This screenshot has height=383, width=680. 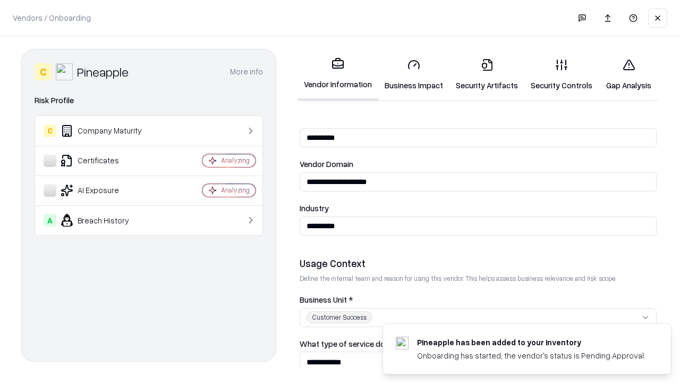 I want to click on p: Vendors / Onboarding, so click(x=52, y=18).